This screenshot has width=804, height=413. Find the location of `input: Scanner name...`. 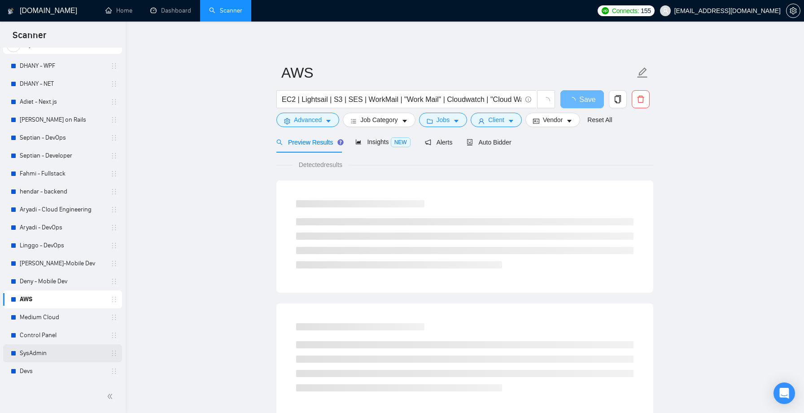

input: Scanner name... is located at coordinates (458, 73).